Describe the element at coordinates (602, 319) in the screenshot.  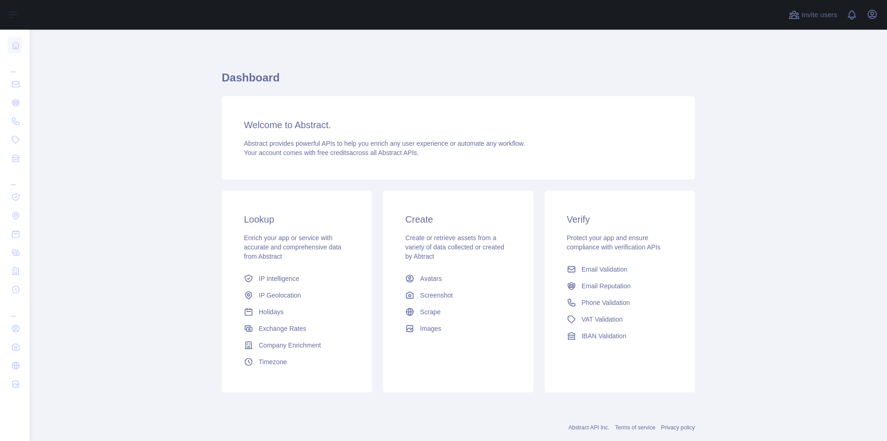
I see `span: VAT Validation` at that location.